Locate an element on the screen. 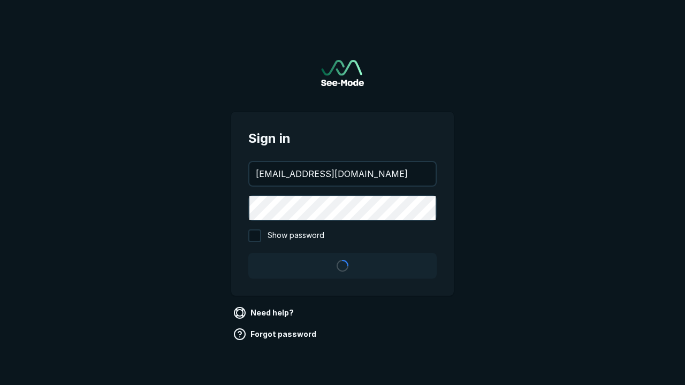 Image resolution: width=685 pixels, height=385 pixels. span: Sign in is located at coordinates (343, 139).